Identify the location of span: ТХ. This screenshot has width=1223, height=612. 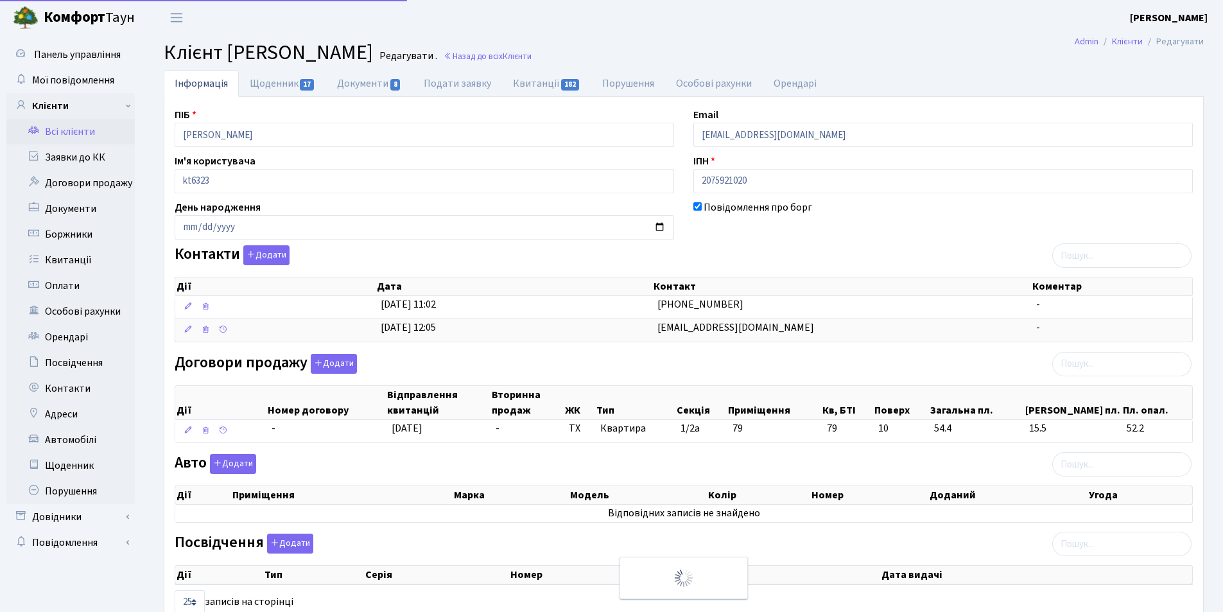
(579, 428).